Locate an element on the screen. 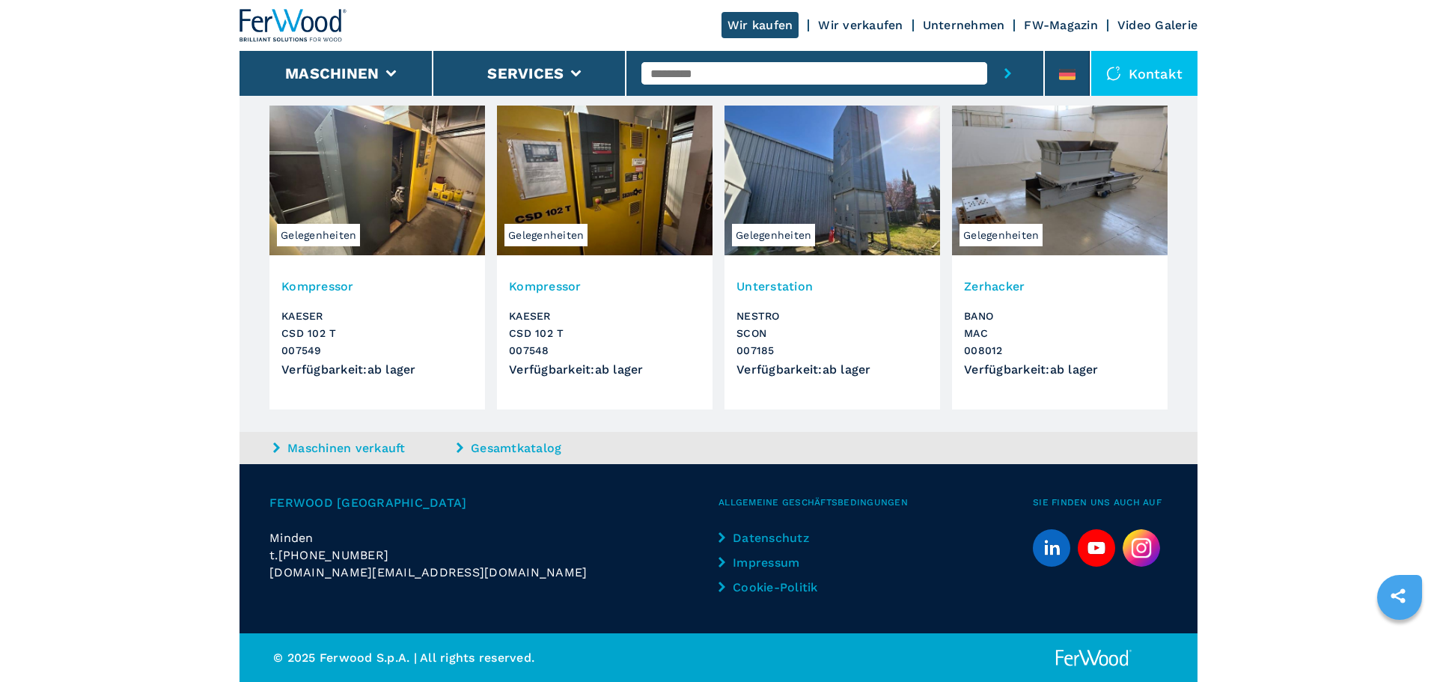 This screenshot has width=1437, height=682. span: Allgemeine Geschäftsbedingungen is located at coordinates (876, 502).